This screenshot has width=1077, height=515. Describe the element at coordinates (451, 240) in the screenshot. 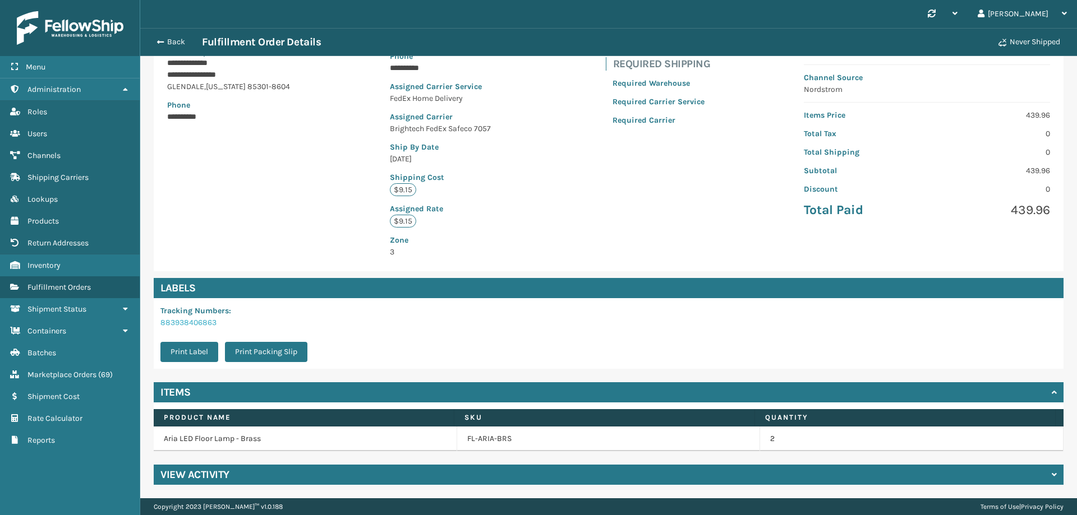

I see `p: Zone` at that location.